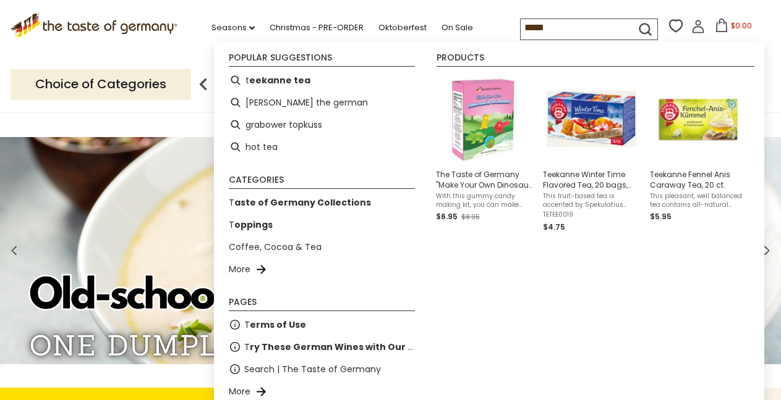  What do you see at coordinates (698, 119) in the screenshot?
I see `img: Teekanne Fennel Anis Caraway Tea` at bounding box center [698, 119].